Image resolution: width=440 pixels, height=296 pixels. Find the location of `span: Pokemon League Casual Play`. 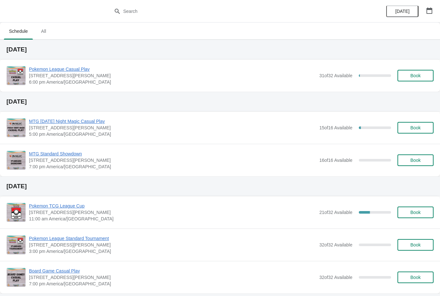

span: Pokemon League Casual Play is located at coordinates (172, 69).